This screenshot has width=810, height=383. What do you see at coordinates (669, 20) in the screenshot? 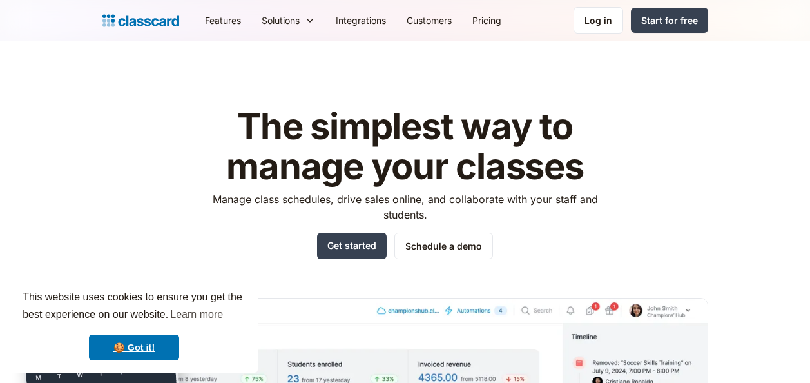
I see `div: Start for free` at bounding box center [669, 20].